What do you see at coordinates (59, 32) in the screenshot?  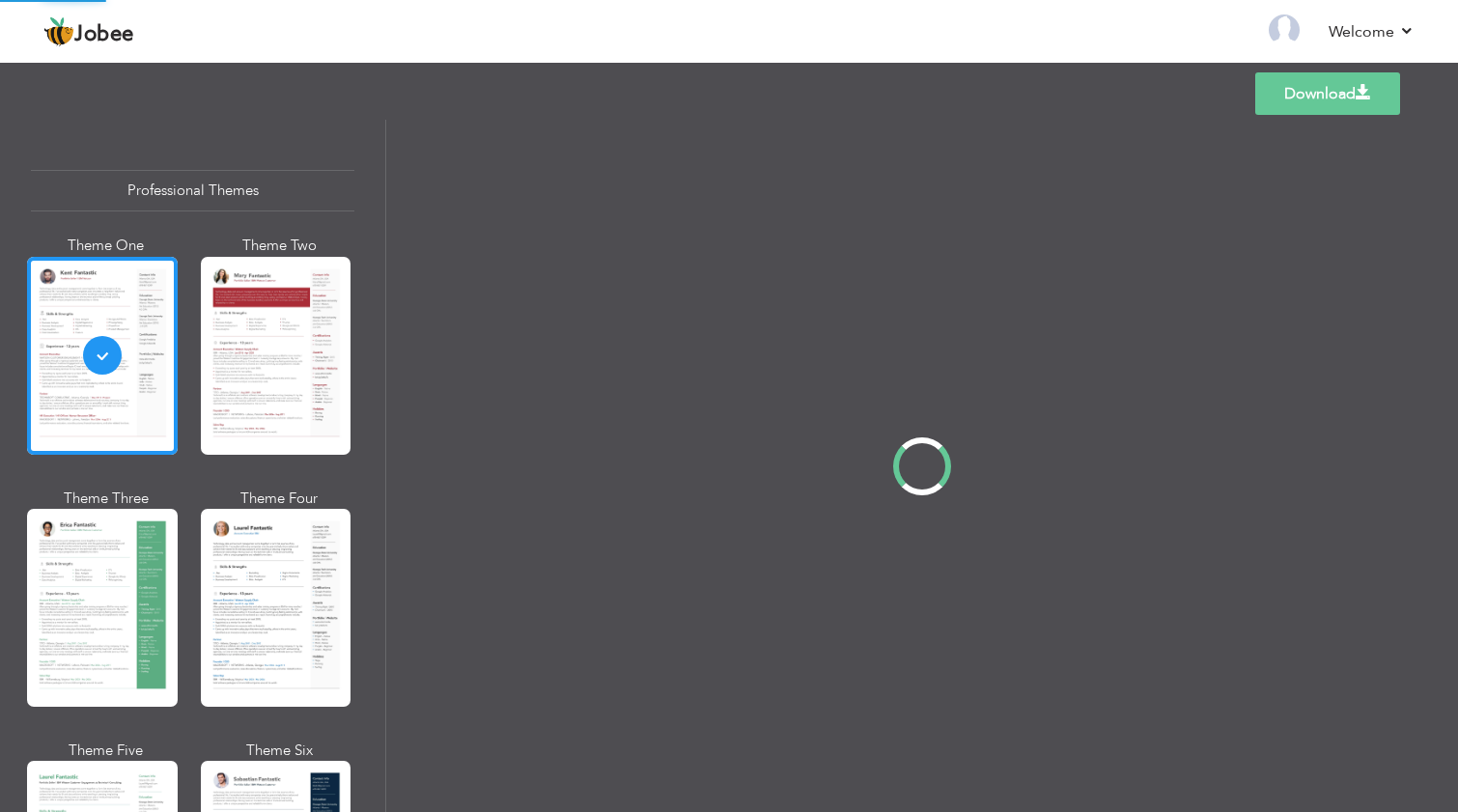 I see `img: jobee.io` at bounding box center [59, 32].